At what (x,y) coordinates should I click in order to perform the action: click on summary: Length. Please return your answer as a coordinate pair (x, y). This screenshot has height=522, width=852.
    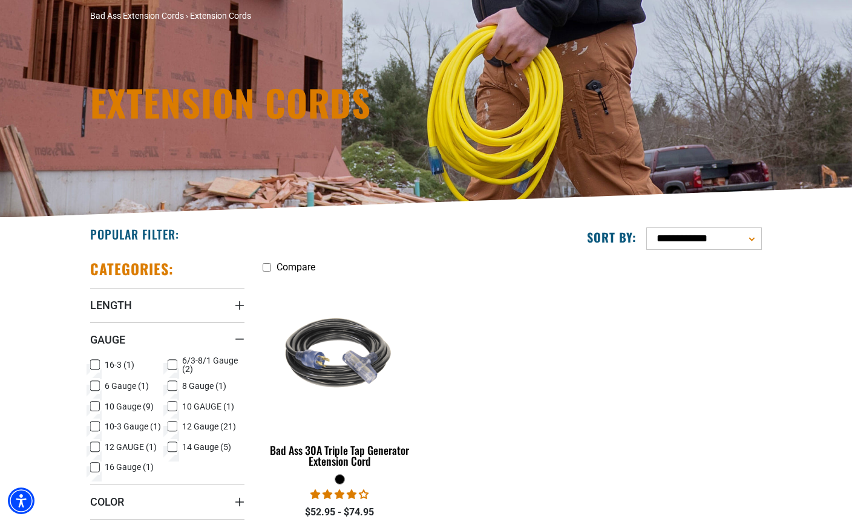
    Looking at the image, I should click on (167, 305).